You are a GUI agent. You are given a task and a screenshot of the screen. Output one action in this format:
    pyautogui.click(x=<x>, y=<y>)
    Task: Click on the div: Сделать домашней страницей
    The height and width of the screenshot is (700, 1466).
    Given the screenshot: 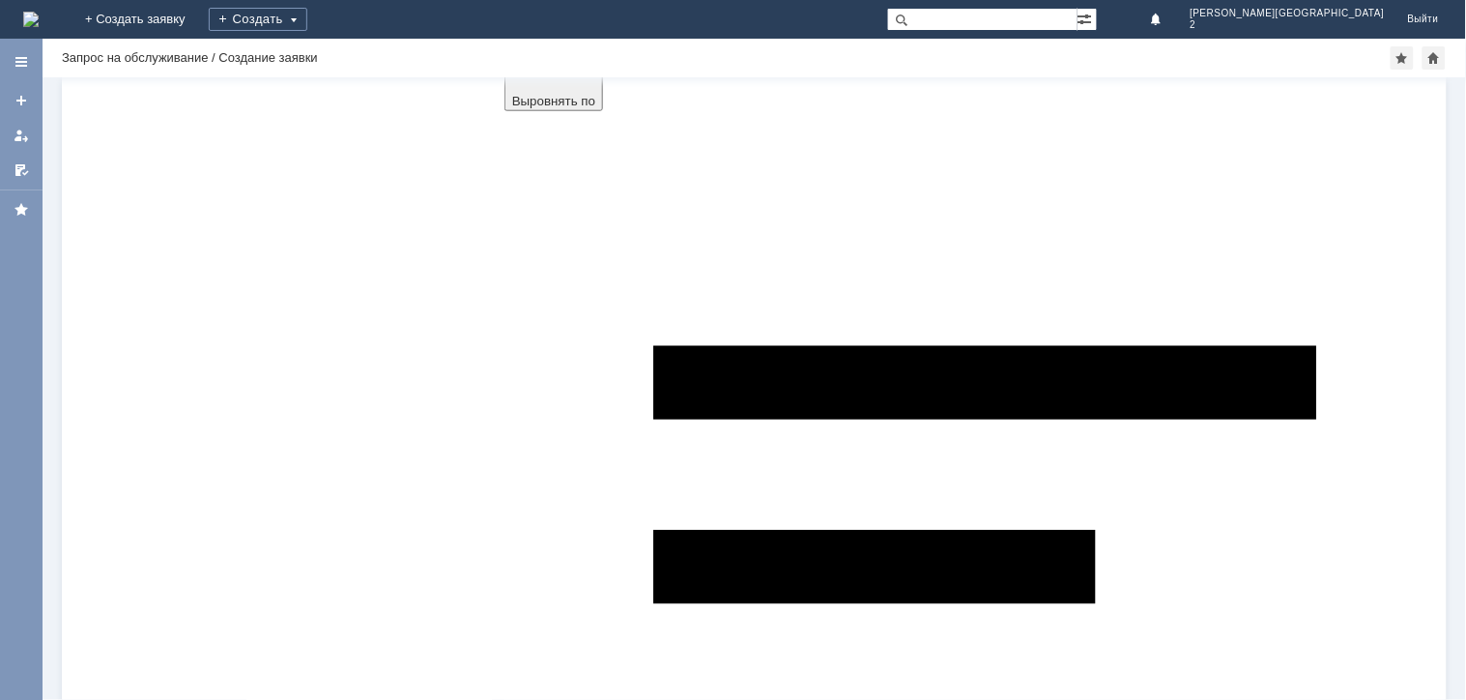 What is the action you would take?
    pyautogui.click(x=1435, y=58)
    